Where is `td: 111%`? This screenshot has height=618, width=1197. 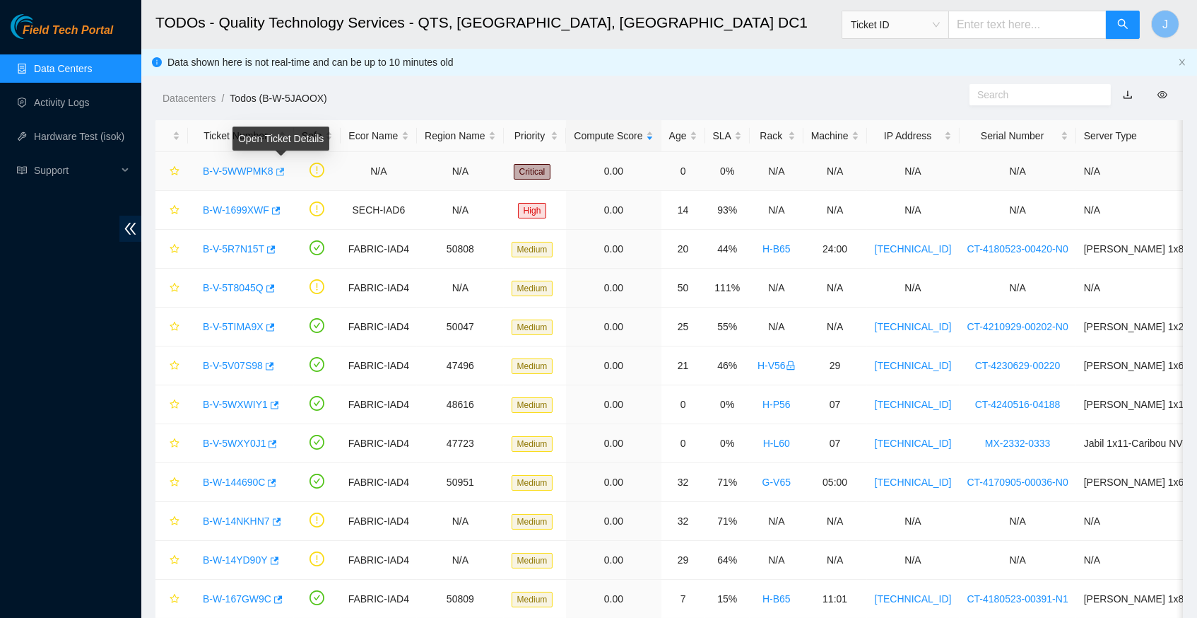 td: 111% is located at coordinates (727, 288).